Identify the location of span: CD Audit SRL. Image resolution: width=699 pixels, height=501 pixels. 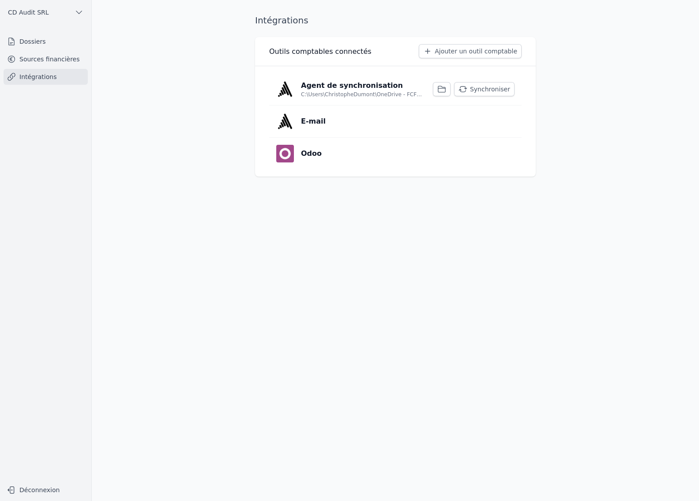
(28, 12).